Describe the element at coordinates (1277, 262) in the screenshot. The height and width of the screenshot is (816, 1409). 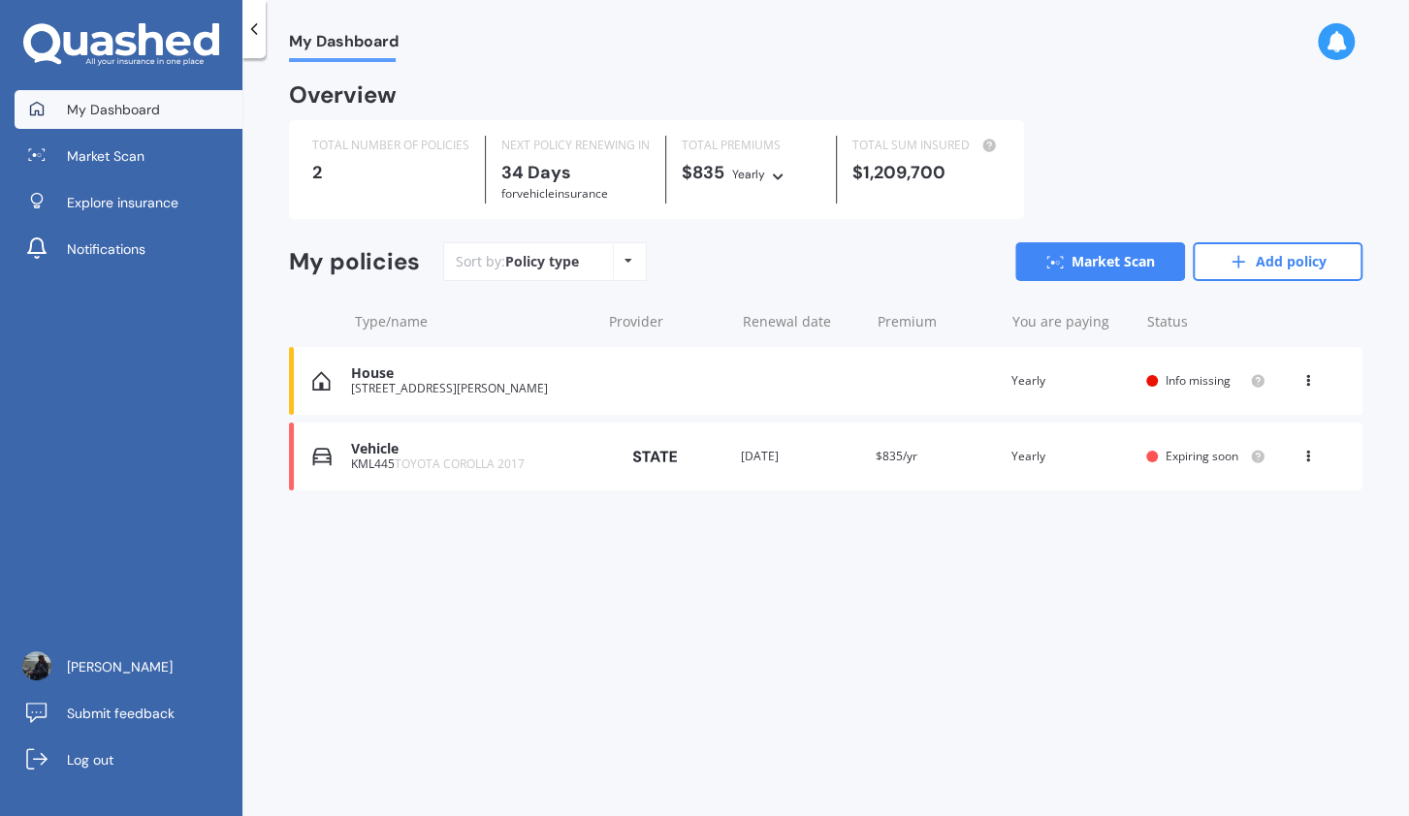
I see `a: Add policy` at that location.